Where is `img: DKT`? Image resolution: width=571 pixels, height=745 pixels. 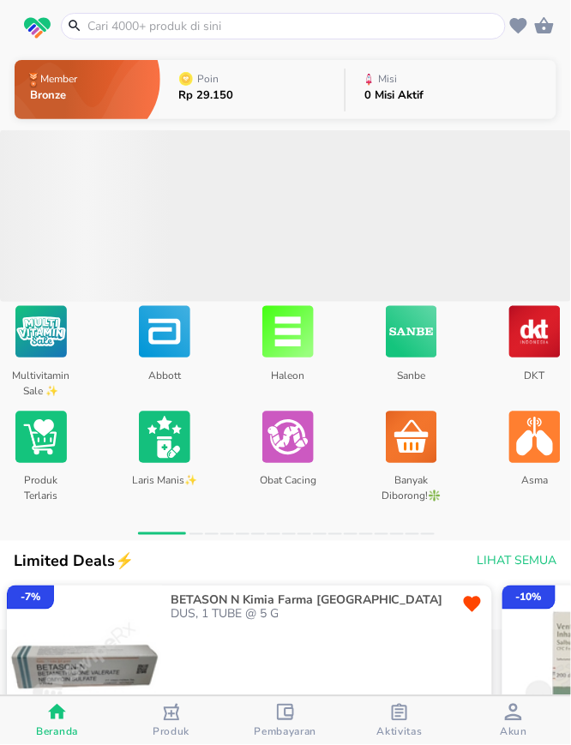
img: DKT is located at coordinates (535, 332).